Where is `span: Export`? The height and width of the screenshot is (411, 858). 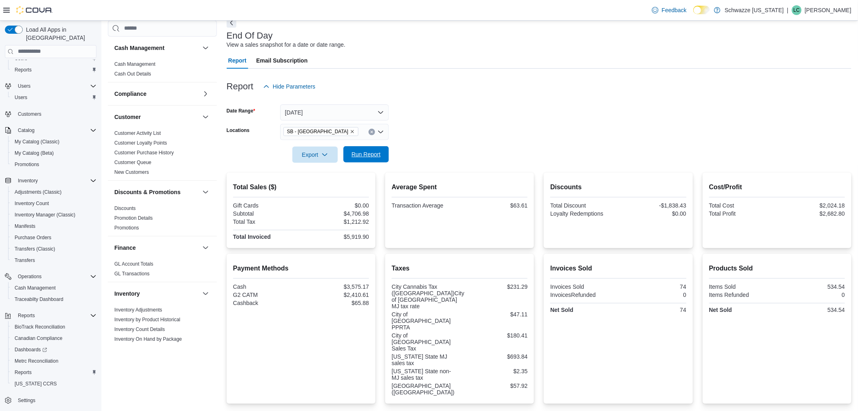
span: Export is located at coordinates (315, 155).